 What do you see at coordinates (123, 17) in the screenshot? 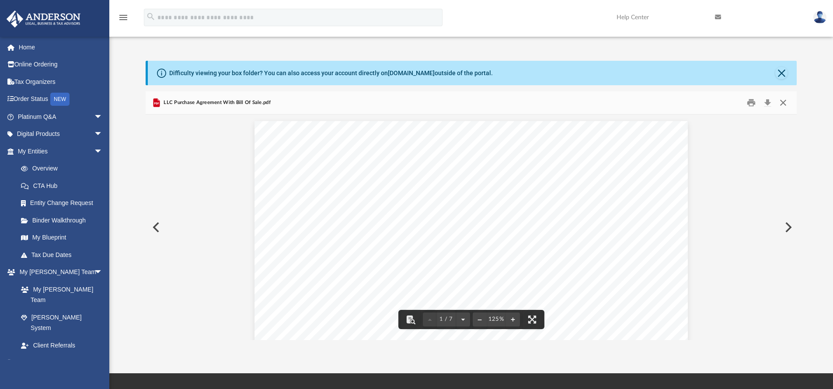
I see `i: menu` at bounding box center [123, 17].